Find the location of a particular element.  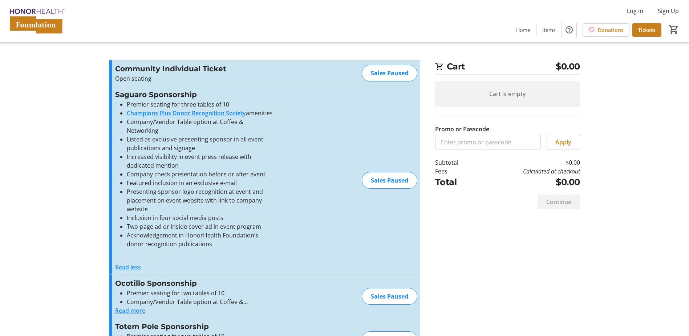

label: Promo or Passcode is located at coordinates (462, 129).